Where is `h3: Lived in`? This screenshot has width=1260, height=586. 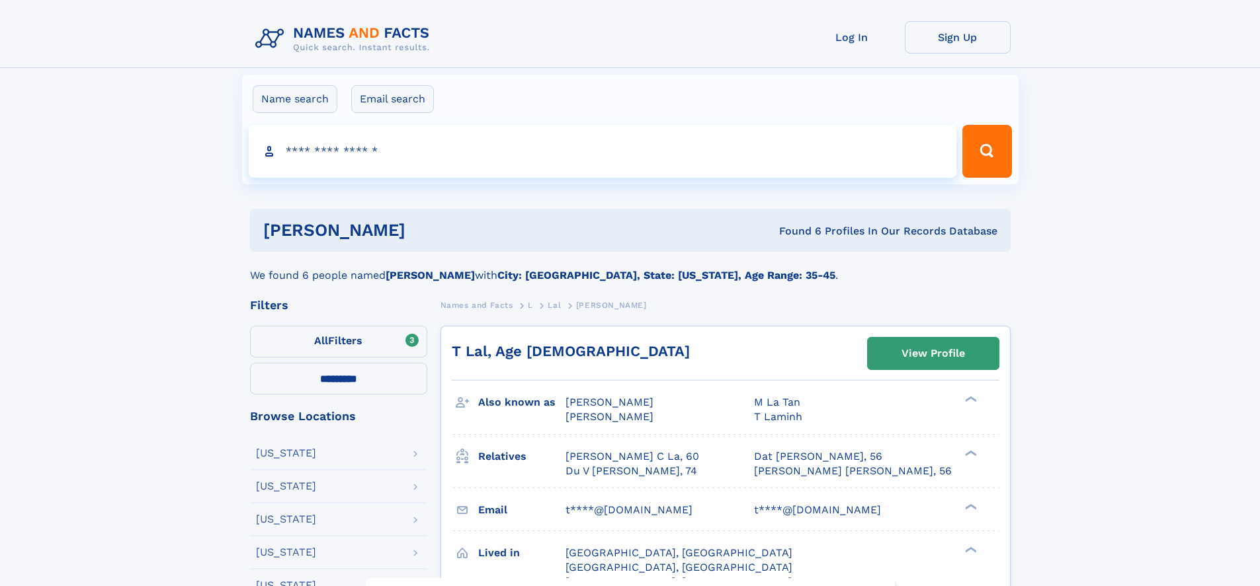 h3: Lived in is located at coordinates (522, 553).